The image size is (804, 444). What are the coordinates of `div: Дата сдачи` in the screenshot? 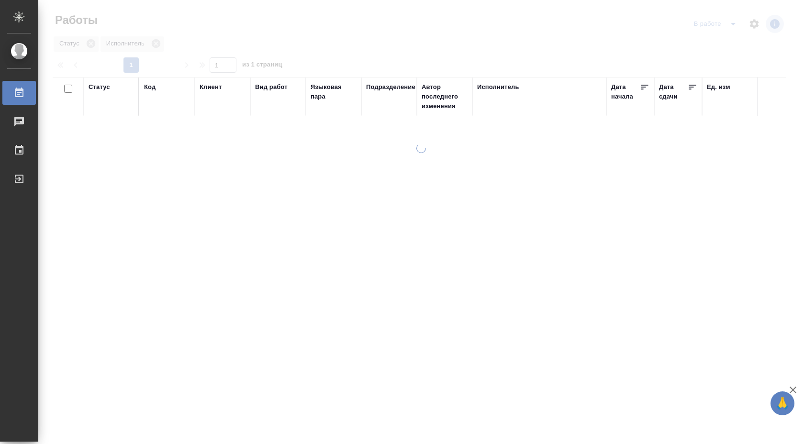 It's located at (674, 92).